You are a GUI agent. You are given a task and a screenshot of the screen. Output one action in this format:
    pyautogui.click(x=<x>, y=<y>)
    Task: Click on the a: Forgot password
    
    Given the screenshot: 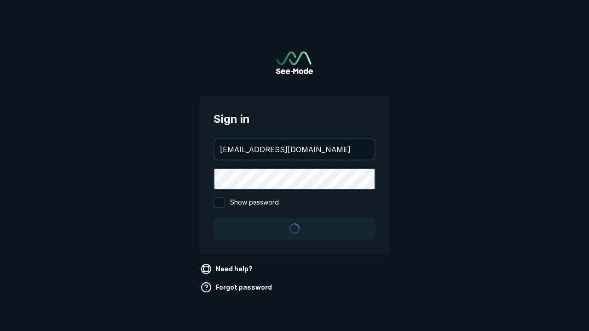 What is the action you would take?
    pyautogui.click(x=237, y=288)
    